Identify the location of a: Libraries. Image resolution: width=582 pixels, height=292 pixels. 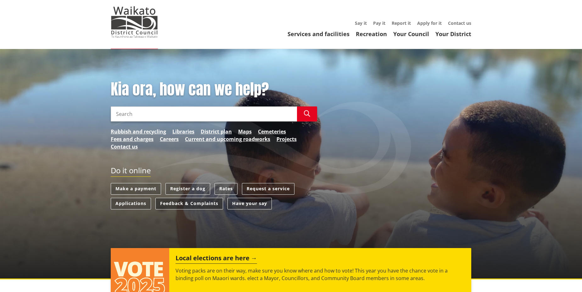
(183, 132).